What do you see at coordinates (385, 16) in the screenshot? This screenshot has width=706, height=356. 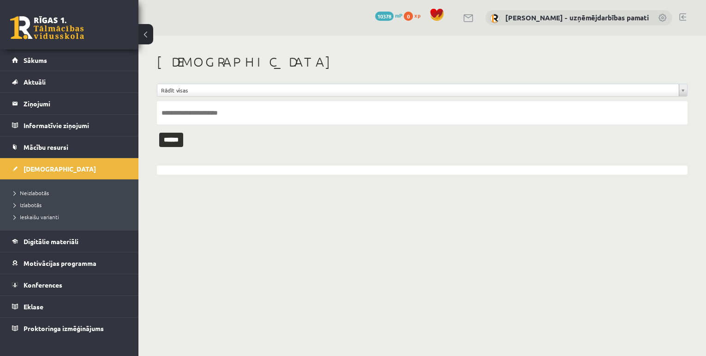 I see `span: 10378` at bounding box center [385, 16].